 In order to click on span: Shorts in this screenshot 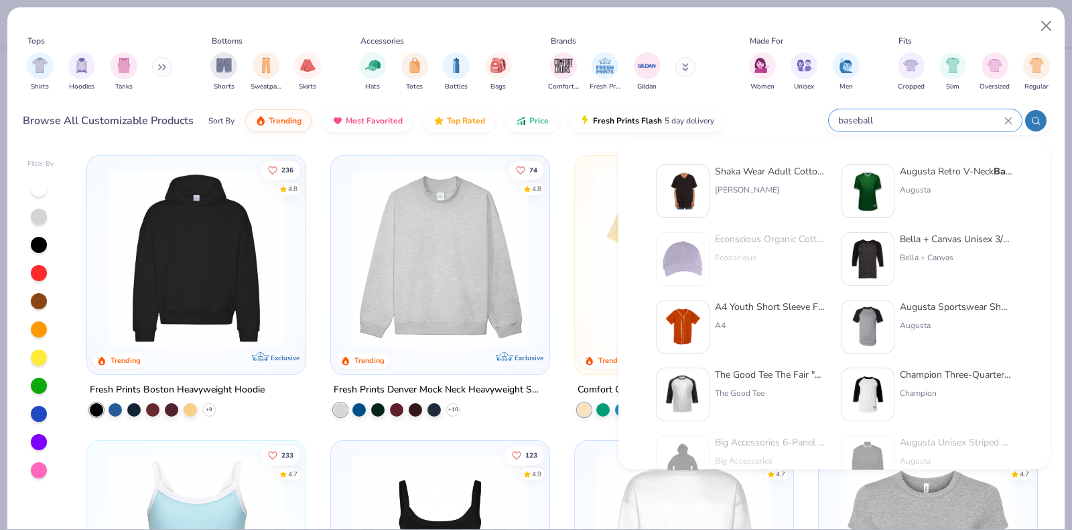, I will do `click(224, 86)`.